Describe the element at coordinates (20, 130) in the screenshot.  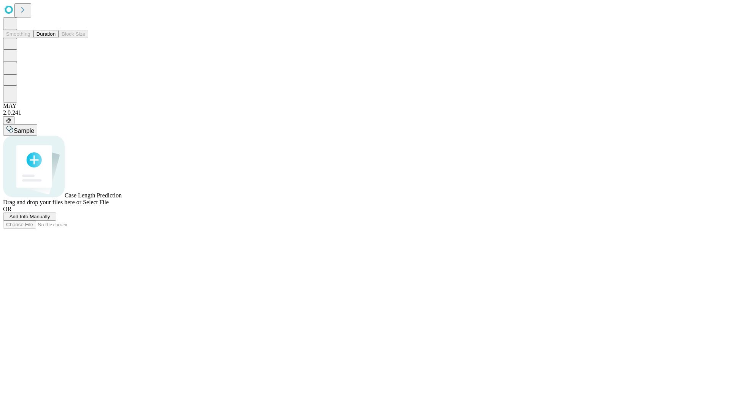
I see `button: Sample` at that location.